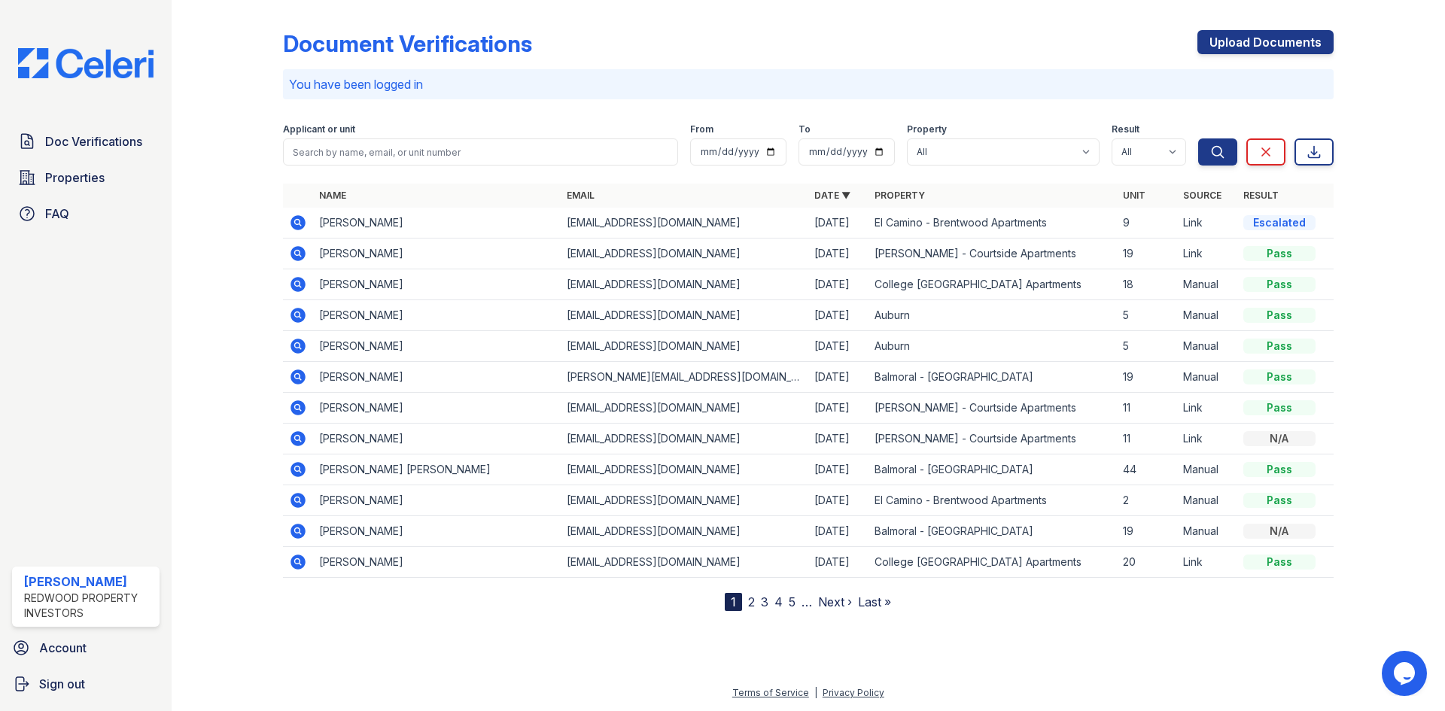 The width and height of the screenshot is (1445, 711). What do you see at coordinates (808, 84) in the screenshot?
I see `p: You have been logged in` at bounding box center [808, 84].